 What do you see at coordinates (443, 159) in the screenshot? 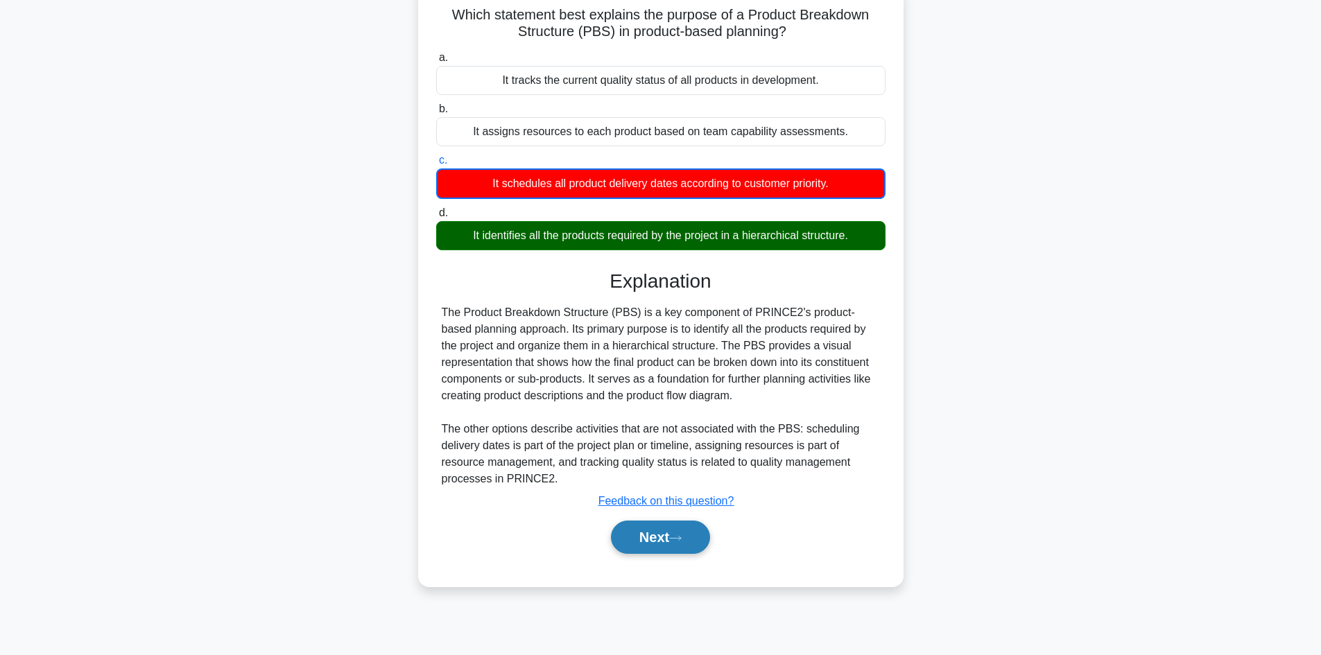
I see `span: c.` at bounding box center [443, 159].